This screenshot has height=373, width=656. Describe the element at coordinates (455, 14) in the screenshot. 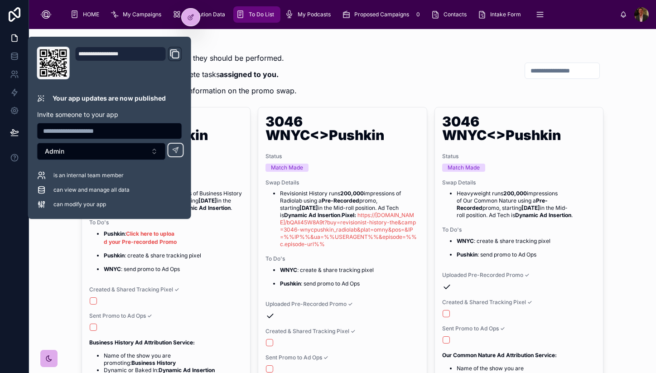

I see `span: Contacts` at that location.